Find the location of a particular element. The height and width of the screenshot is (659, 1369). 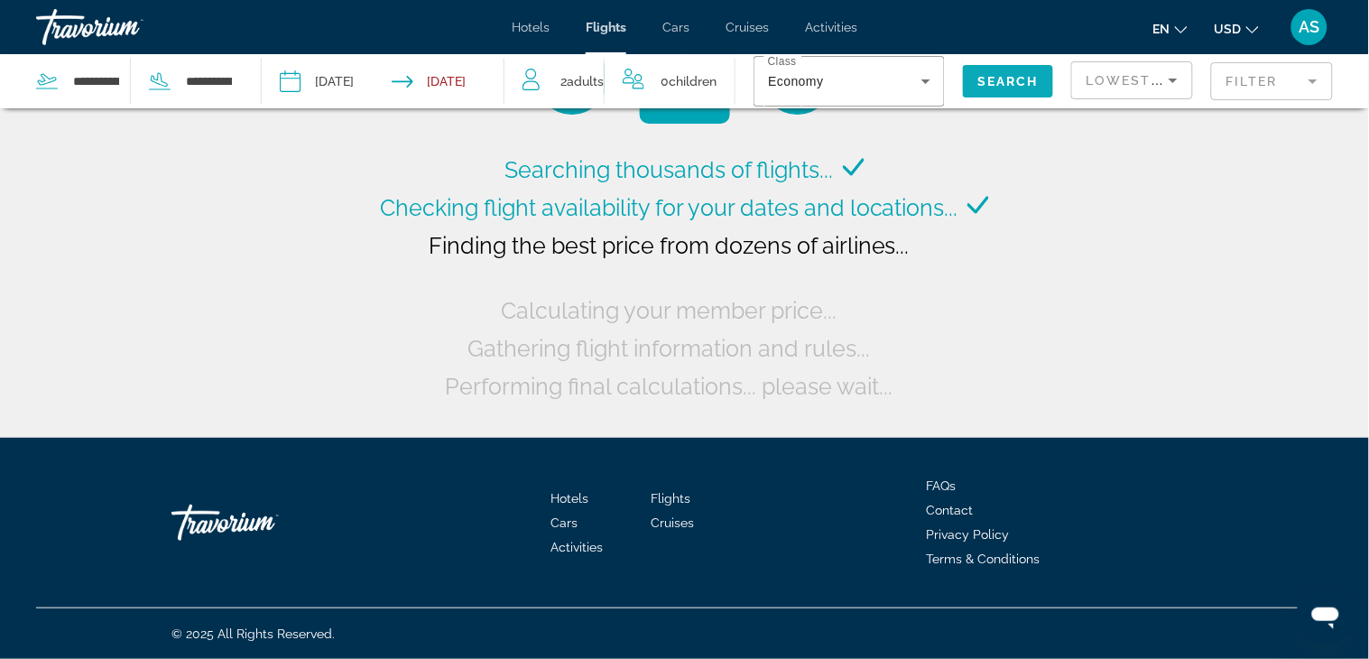

span: Checking flight availability for your dates and locations... is located at coordinates (669, 208).